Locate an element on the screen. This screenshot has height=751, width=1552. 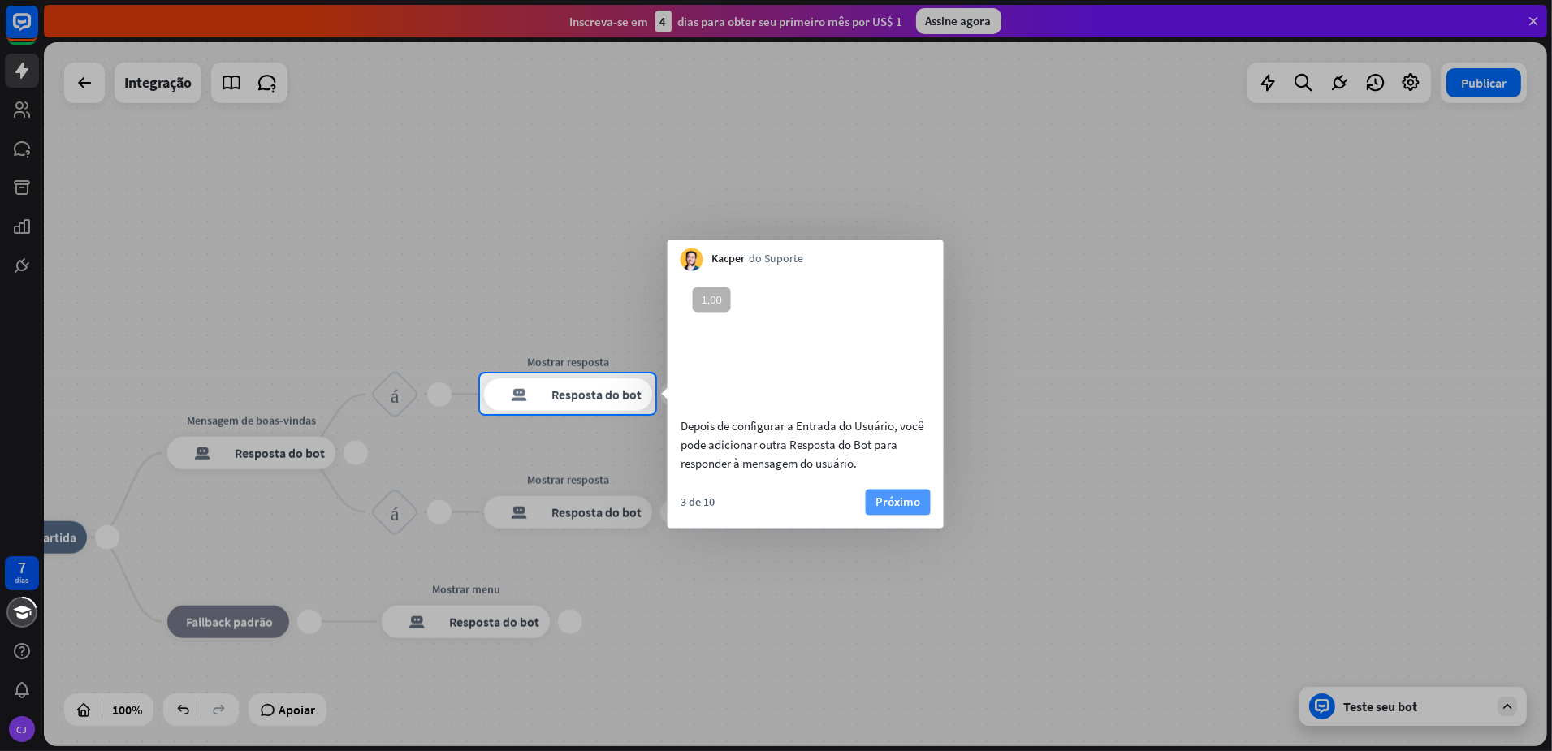
font: Resposta do bot is located at coordinates (596, 395).